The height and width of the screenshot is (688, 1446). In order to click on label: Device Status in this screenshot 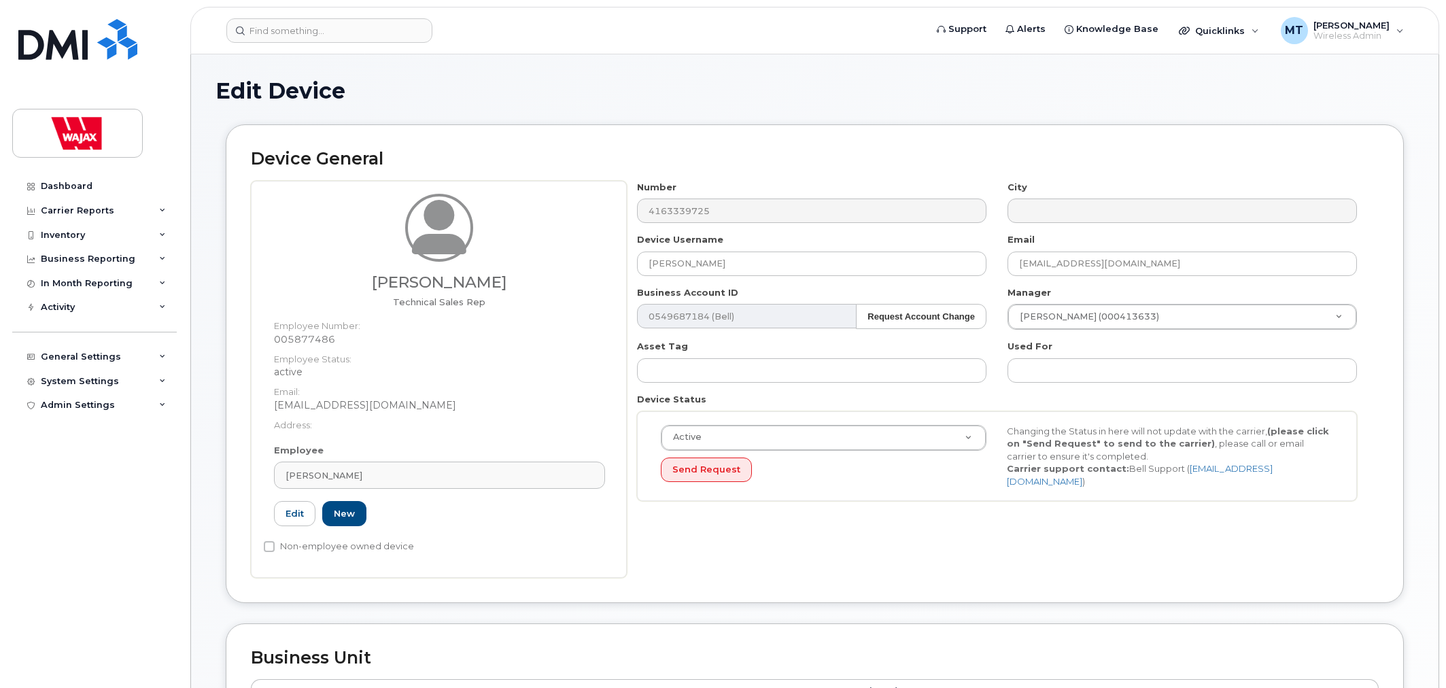, I will do `click(672, 399)`.